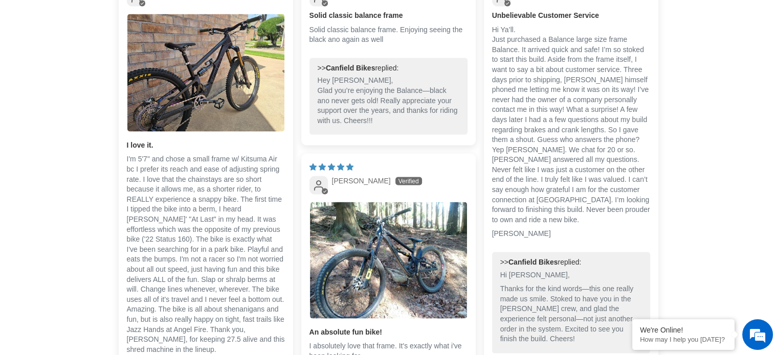 This screenshot has height=355, width=778. What do you see at coordinates (331, 167) in the screenshot?
I see `span: 5 star review` at bounding box center [331, 167].